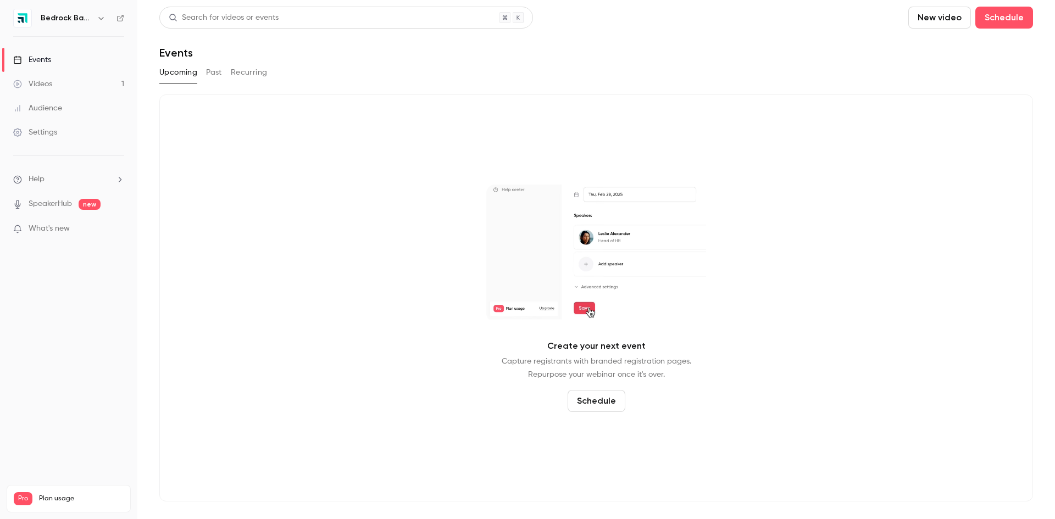 The height and width of the screenshot is (519, 1055). What do you see at coordinates (596, 346) in the screenshot?
I see `p: Create your next event` at bounding box center [596, 346].